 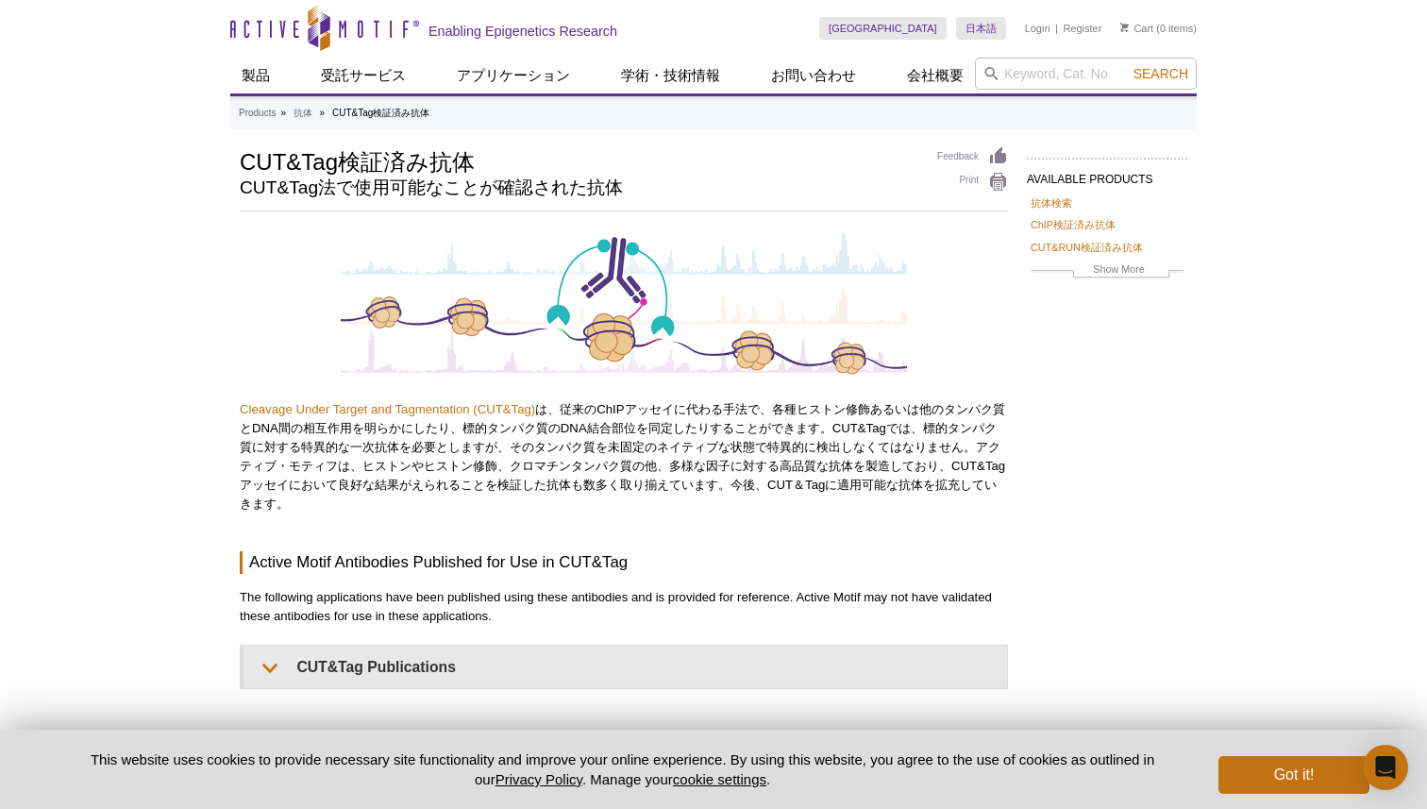 I want to click on h2: Enabling Epigenetics Research, so click(x=523, y=31).